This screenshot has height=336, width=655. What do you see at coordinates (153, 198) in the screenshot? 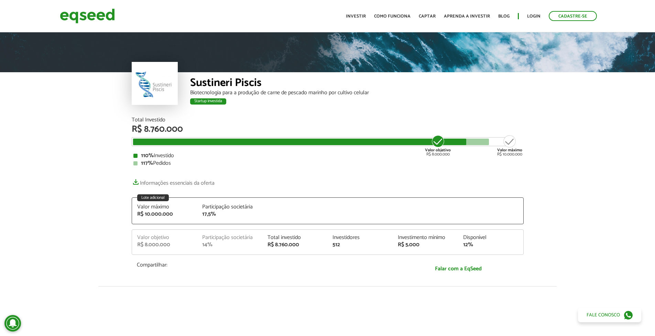
I see `div: Lote adicional` at bounding box center [153, 198].